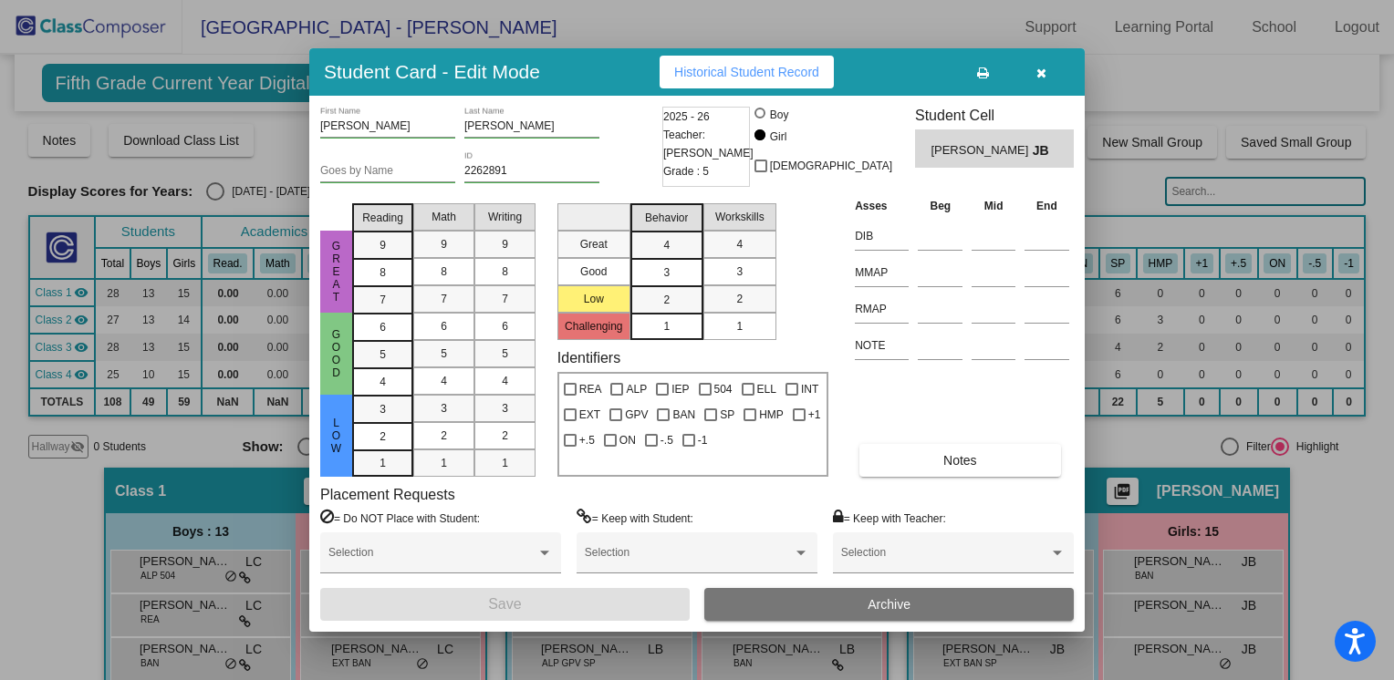 This screenshot has width=1394, height=680. I want to click on span: Workskills, so click(740, 217).